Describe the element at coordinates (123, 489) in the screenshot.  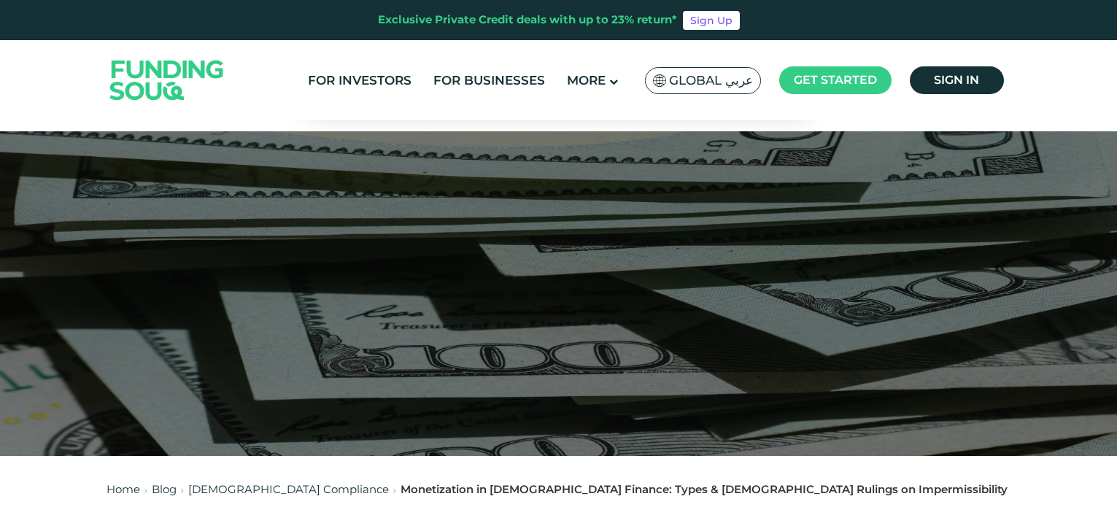
I see `a: Home` at that location.